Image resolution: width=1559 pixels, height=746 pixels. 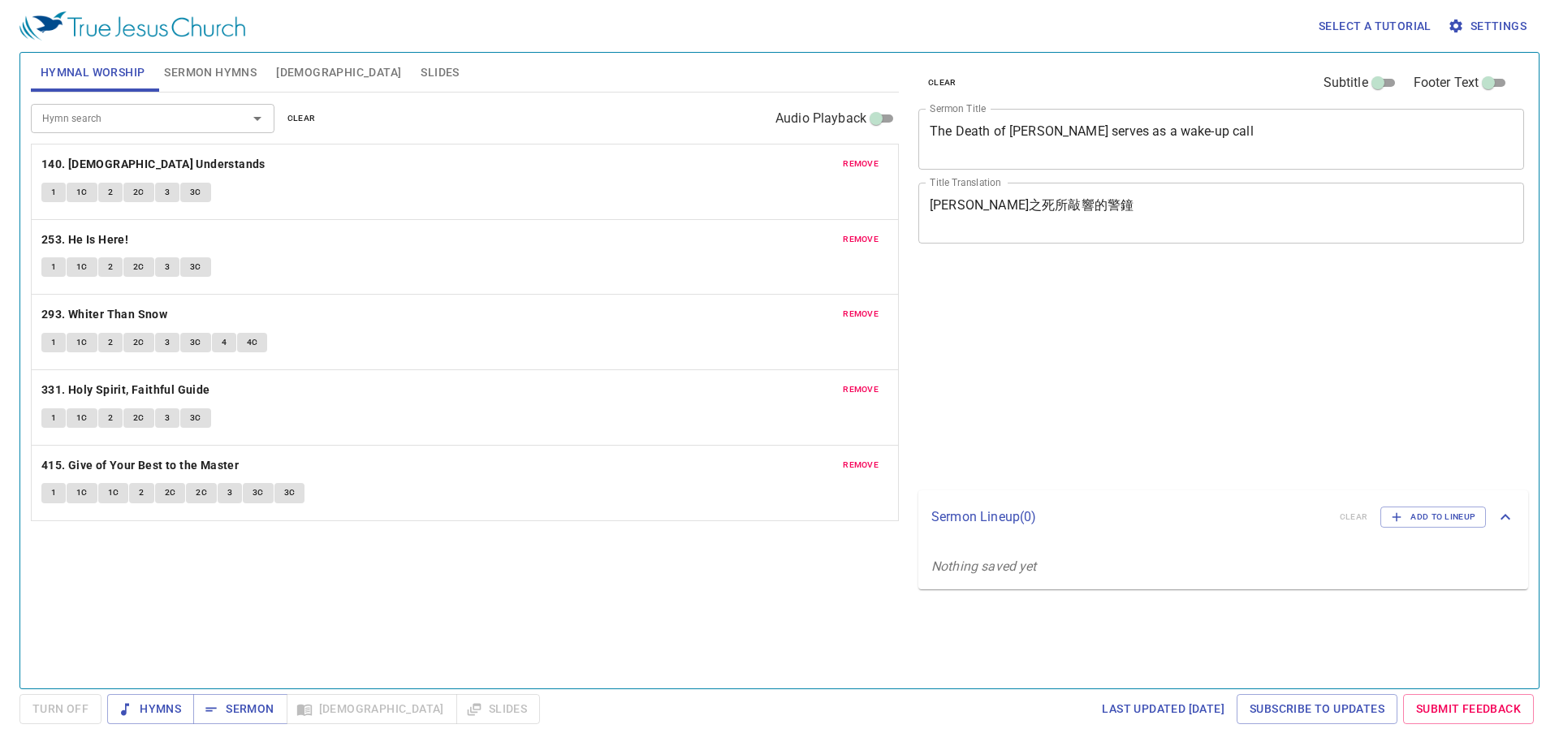 I want to click on button: clear, so click(x=301, y=119).